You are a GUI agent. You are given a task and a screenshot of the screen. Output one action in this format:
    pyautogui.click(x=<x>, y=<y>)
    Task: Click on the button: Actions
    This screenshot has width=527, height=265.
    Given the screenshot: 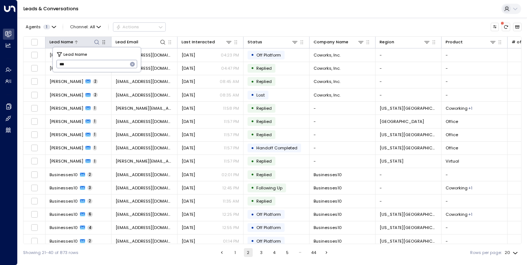 What is the action you would take?
    pyautogui.click(x=139, y=27)
    